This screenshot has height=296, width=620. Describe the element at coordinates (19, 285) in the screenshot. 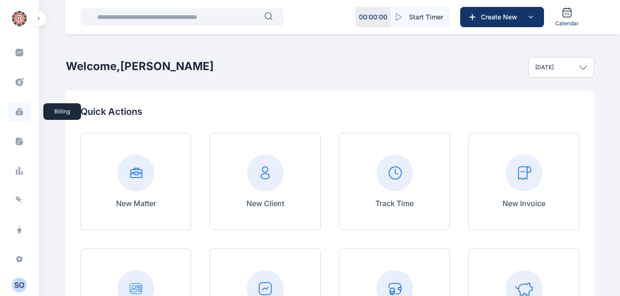

I see `div: S O` at that location.